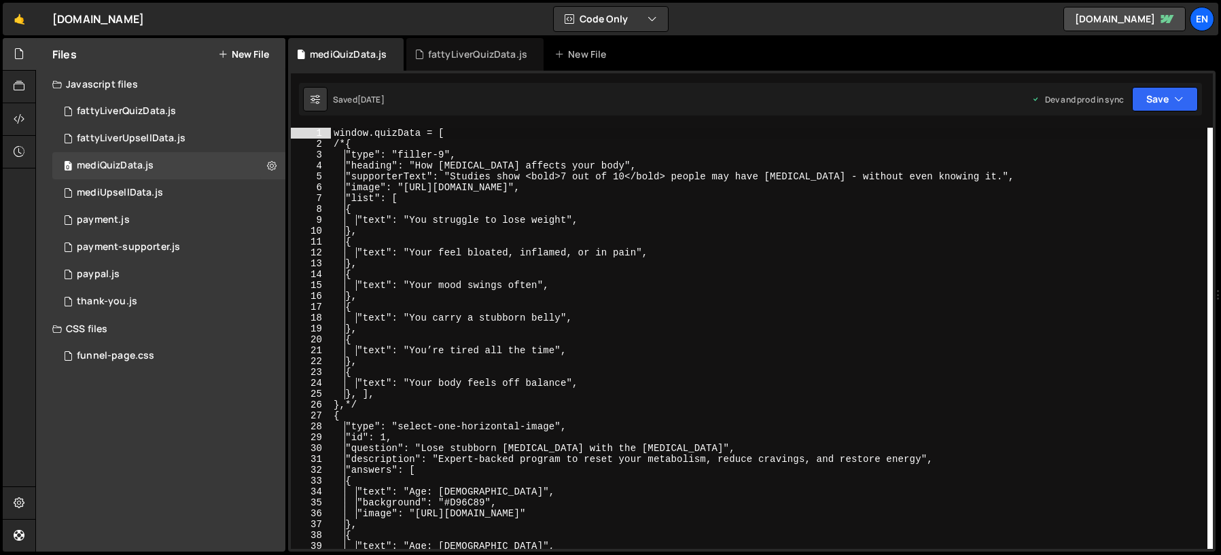 Image resolution: width=1221 pixels, height=555 pixels. I want to click on div: payment-supporter.js, so click(128, 247).